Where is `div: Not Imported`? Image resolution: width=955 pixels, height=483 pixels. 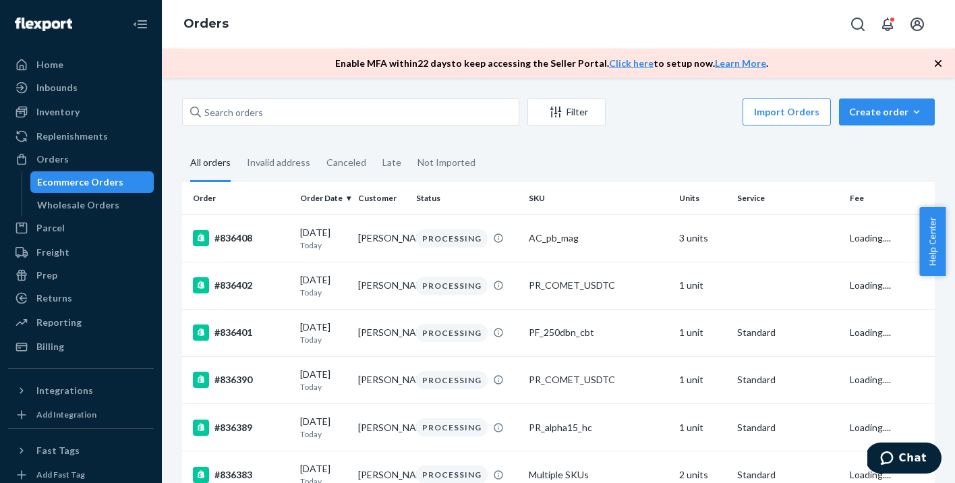
div: Not Imported is located at coordinates (446, 163).